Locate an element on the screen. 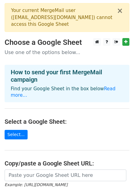 This screenshot has height=187, width=134. p: Find your Google Sheet in the box below is located at coordinates (67, 92).